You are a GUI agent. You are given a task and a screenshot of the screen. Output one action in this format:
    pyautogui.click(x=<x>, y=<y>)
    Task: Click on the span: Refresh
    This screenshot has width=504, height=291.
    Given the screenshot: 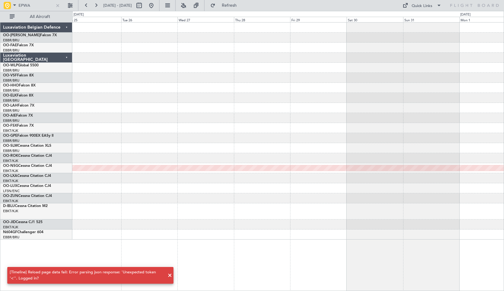 What is the action you would take?
    pyautogui.click(x=229, y=5)
    